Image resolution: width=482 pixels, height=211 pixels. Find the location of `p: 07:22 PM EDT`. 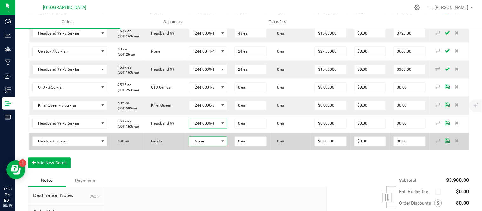

p: 07:22 PM EDT is located at coordinates (8, 195).